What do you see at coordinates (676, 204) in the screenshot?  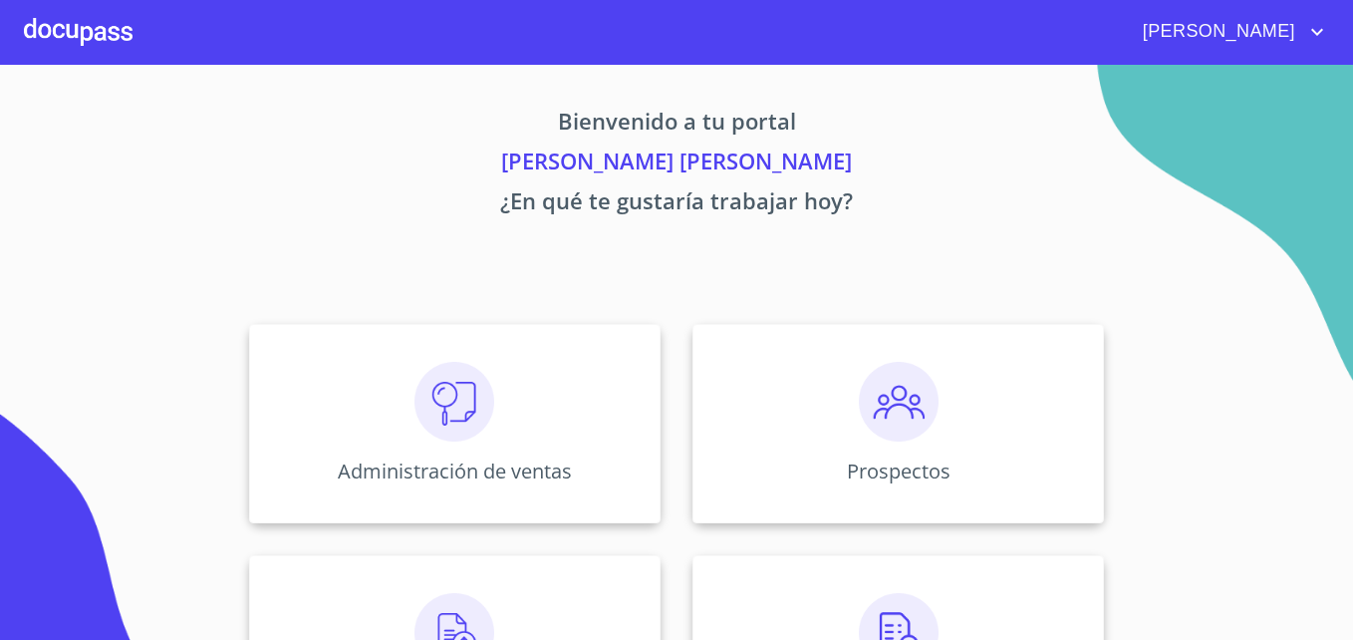 I see `p: ¿En qué te gustaría trabajar hoy?` at bounding box center [676, 204].